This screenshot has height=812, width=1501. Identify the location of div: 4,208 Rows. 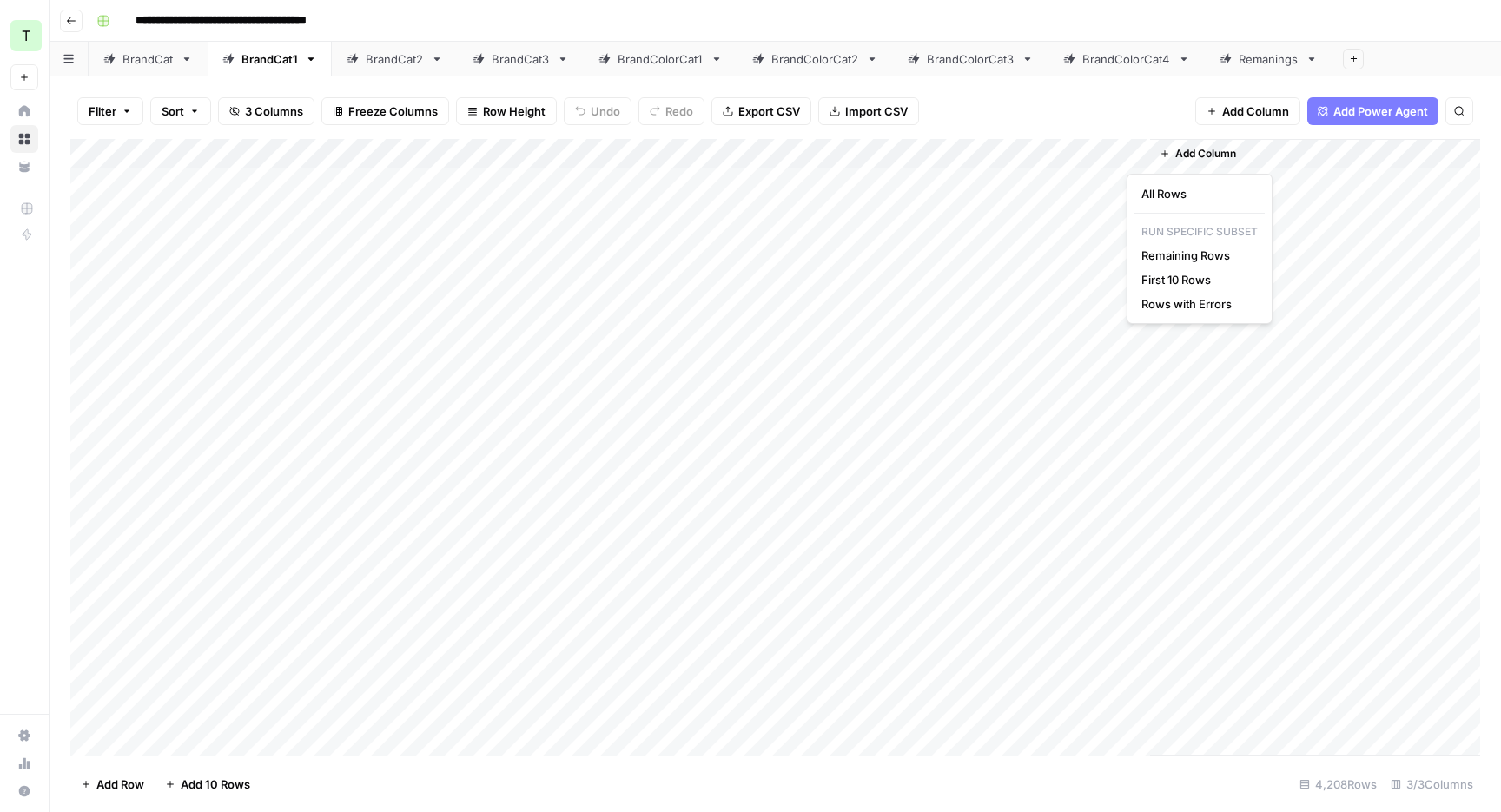
(1338, 784).